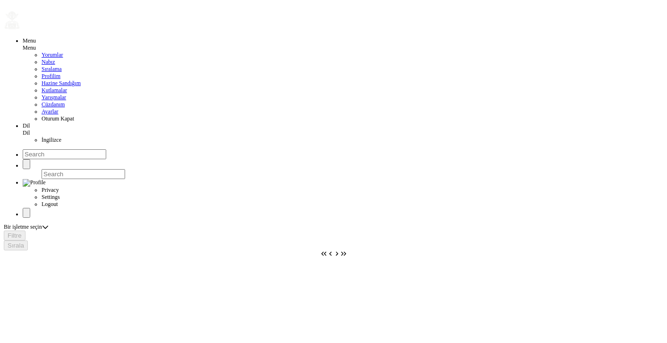  I want to click on a: Profilim, so click(51, 76).